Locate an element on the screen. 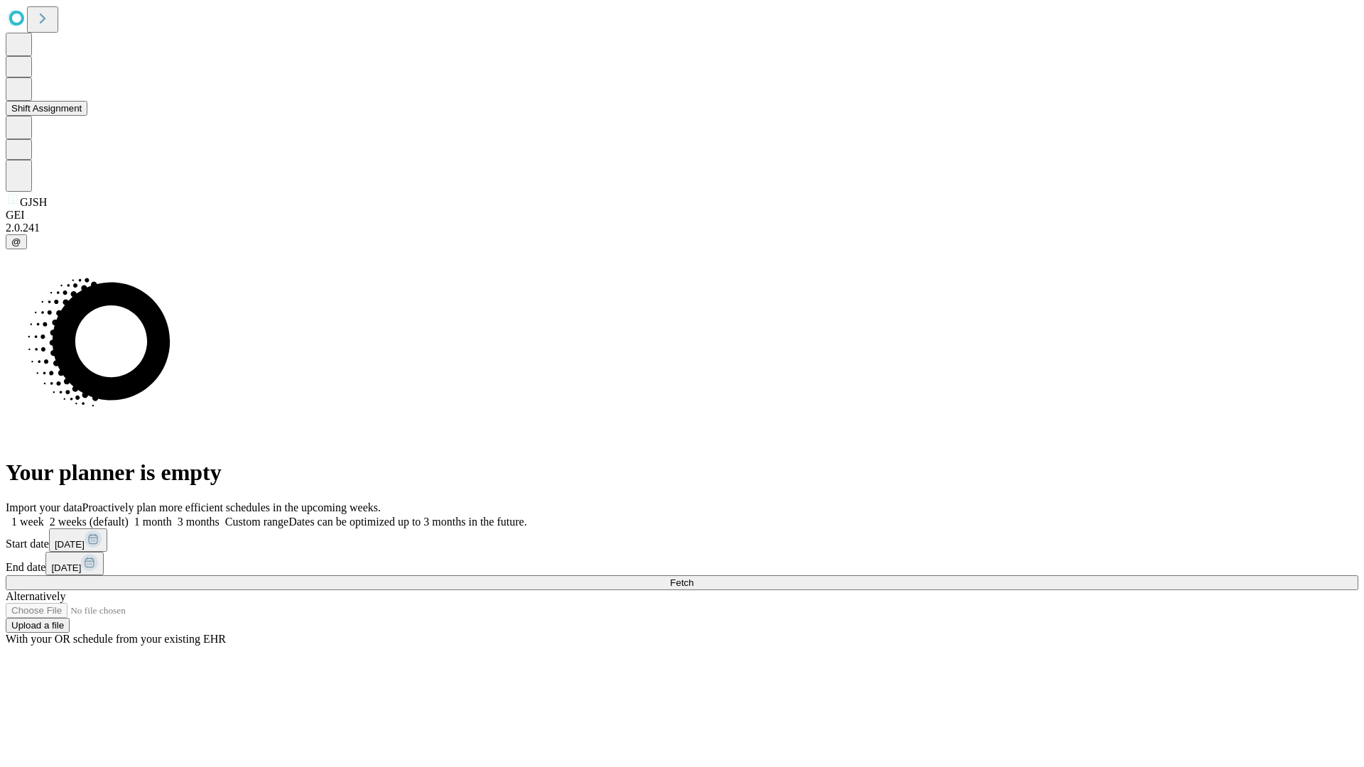 The height and width of the screenshot is (767, 1364). span: Fetch is located at coordinates (681, 583).